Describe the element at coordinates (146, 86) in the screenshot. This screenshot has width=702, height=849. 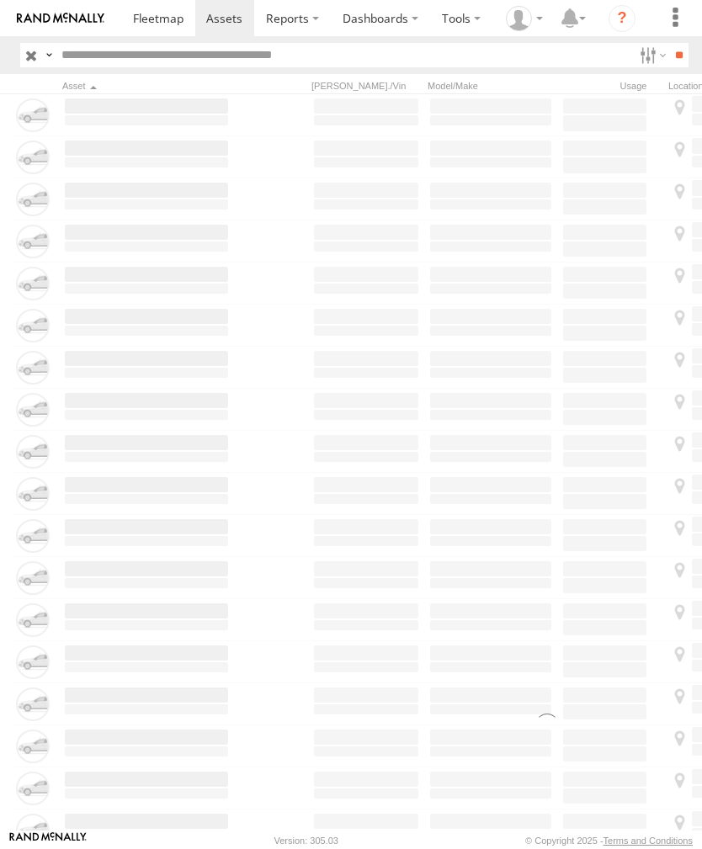
I see `div: Click to Sort` at that location.